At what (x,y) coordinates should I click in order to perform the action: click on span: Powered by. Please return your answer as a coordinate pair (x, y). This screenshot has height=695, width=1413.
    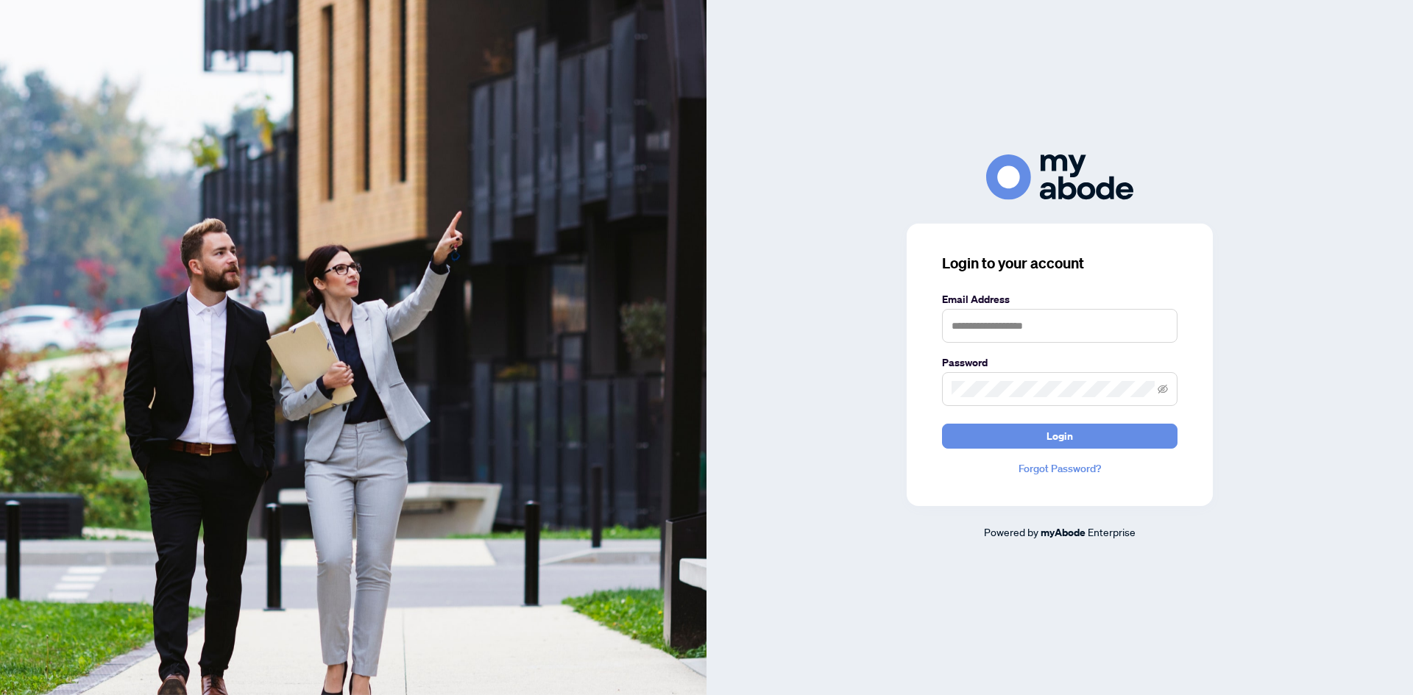
    Looking at the image, I should click on (1011, 532).